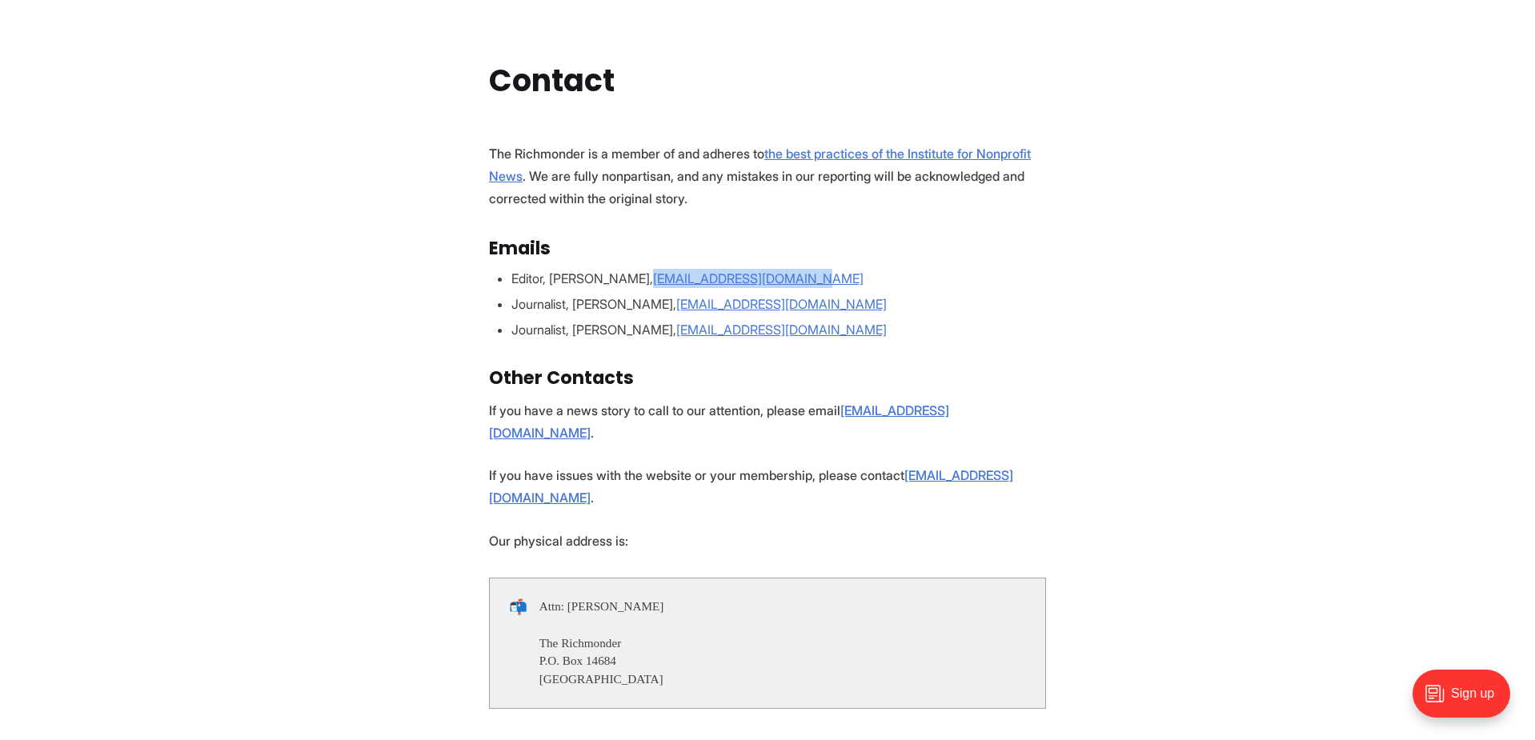 The height and width of the screenshot is (740, 1535). What do you see at coordinates (767, 249) in the screenshot?
I see `h3: Emails` at bounding box center [767, 249].